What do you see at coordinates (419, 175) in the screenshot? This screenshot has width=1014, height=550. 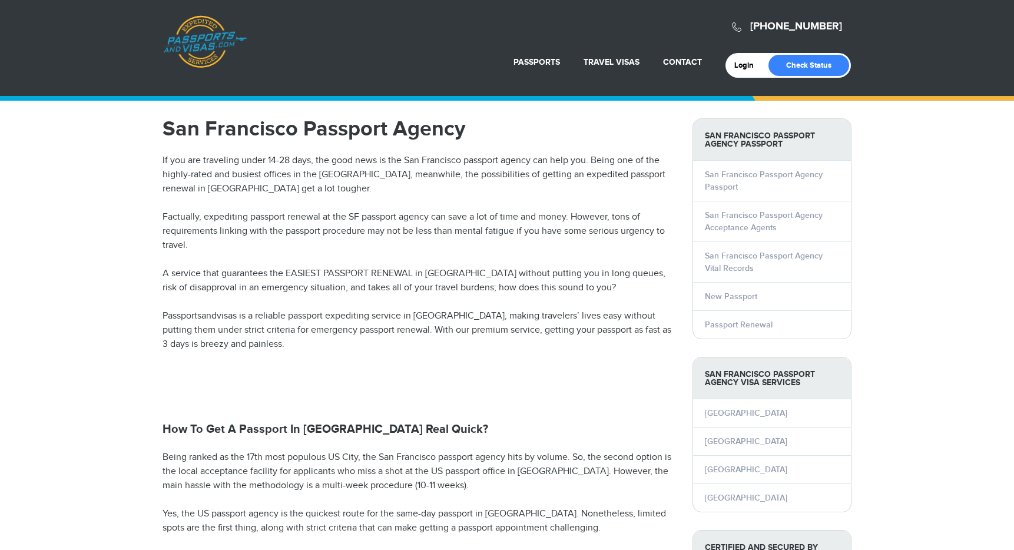 I see `p: If you are traveling under 14-28 days, the good news is the San Francisco passport agency can hel...` at bounding box center [419, 175].